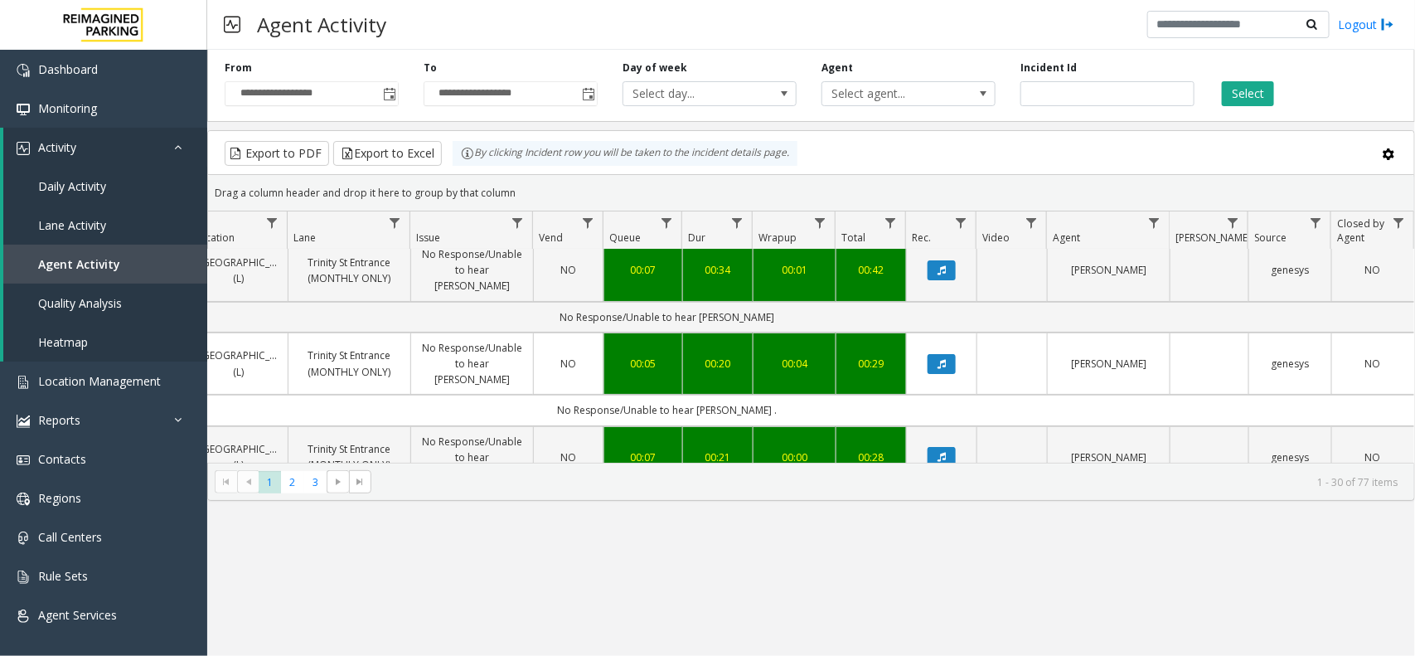  I want to click on div: 00:28, so click(871, 457).